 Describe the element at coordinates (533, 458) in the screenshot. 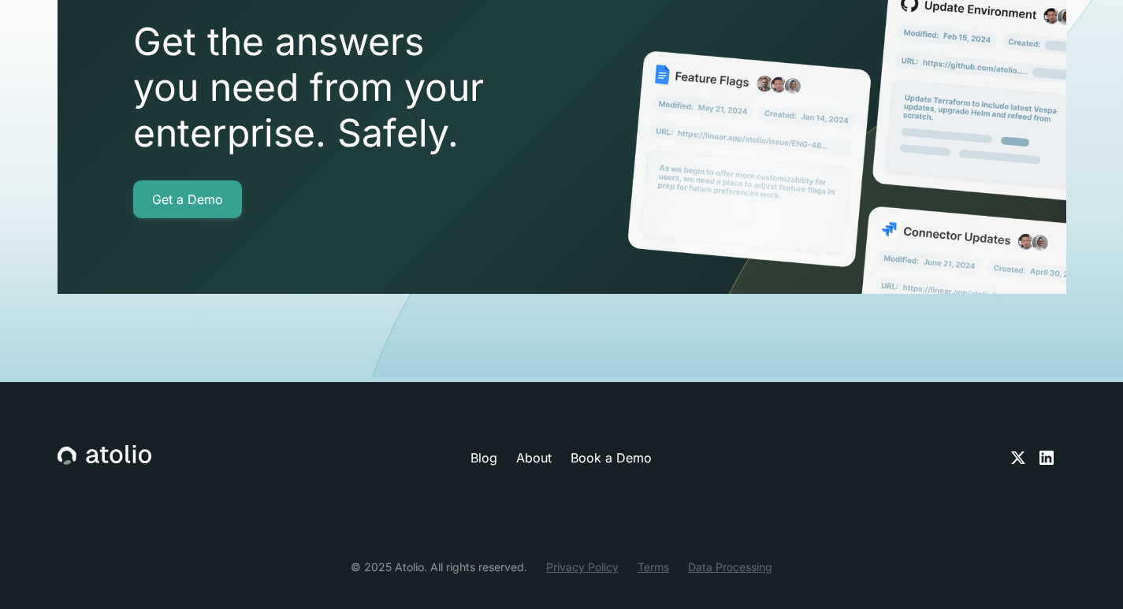

I see `a: About` at that location.